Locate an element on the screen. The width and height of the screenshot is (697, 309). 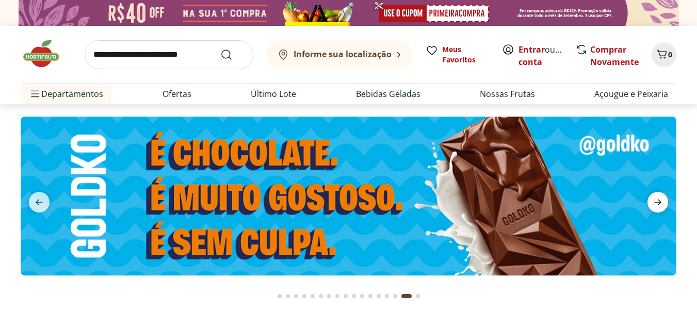
a: Açougue e Peixaria is located at coordinates (631, 94).